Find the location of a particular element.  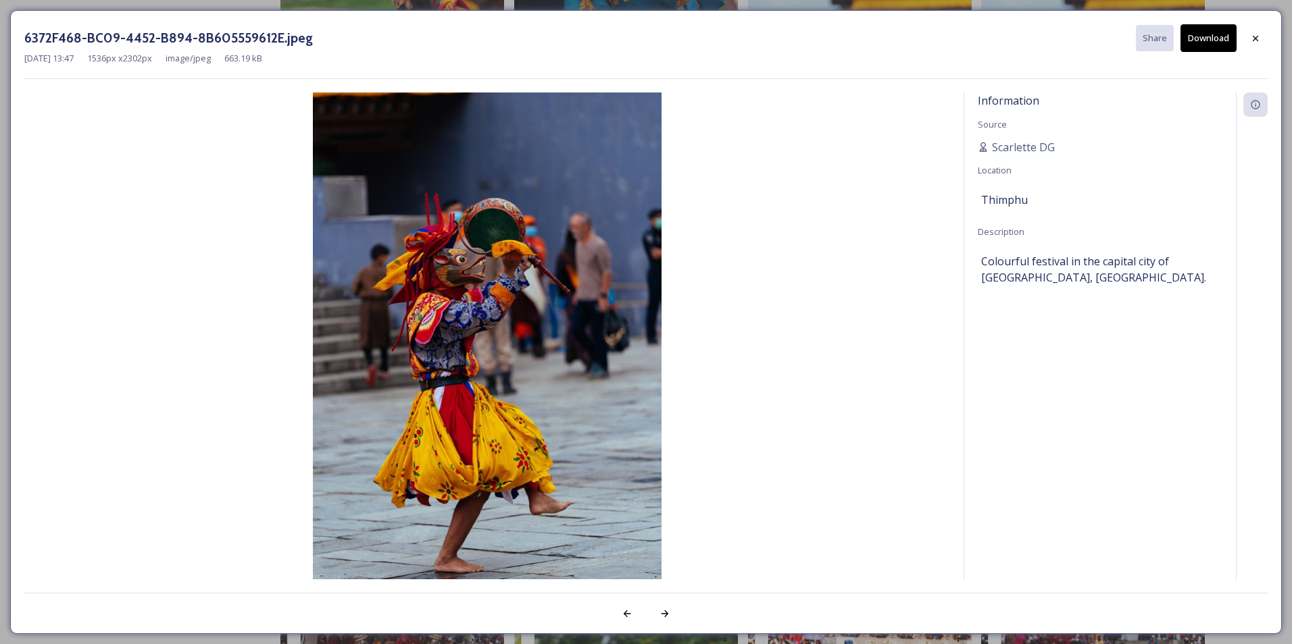

button: Download is located at coordinates (1208, 38).